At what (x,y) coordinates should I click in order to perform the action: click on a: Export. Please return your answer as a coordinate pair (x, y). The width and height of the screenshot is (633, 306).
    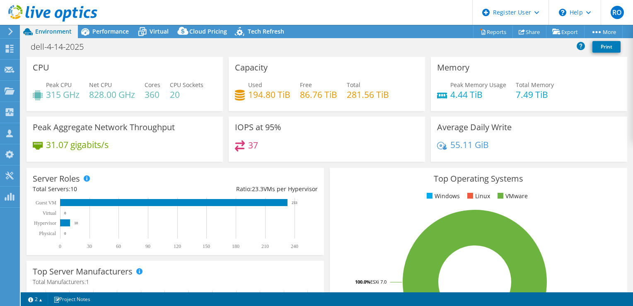
    Looking at the image, I should click on (565, 31).